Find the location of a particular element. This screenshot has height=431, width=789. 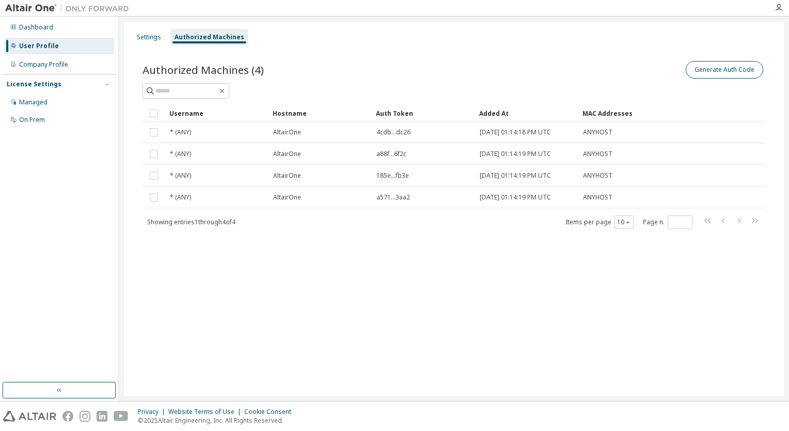

div: MAC Addresses is located at coordinates (620, 113).